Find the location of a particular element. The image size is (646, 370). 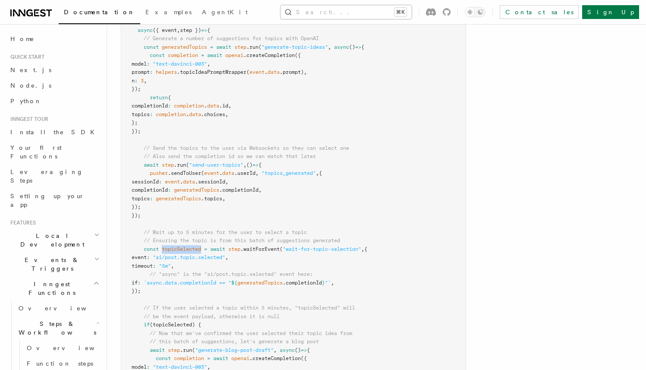

span: AgentKit is located at coordinates (225, 12).